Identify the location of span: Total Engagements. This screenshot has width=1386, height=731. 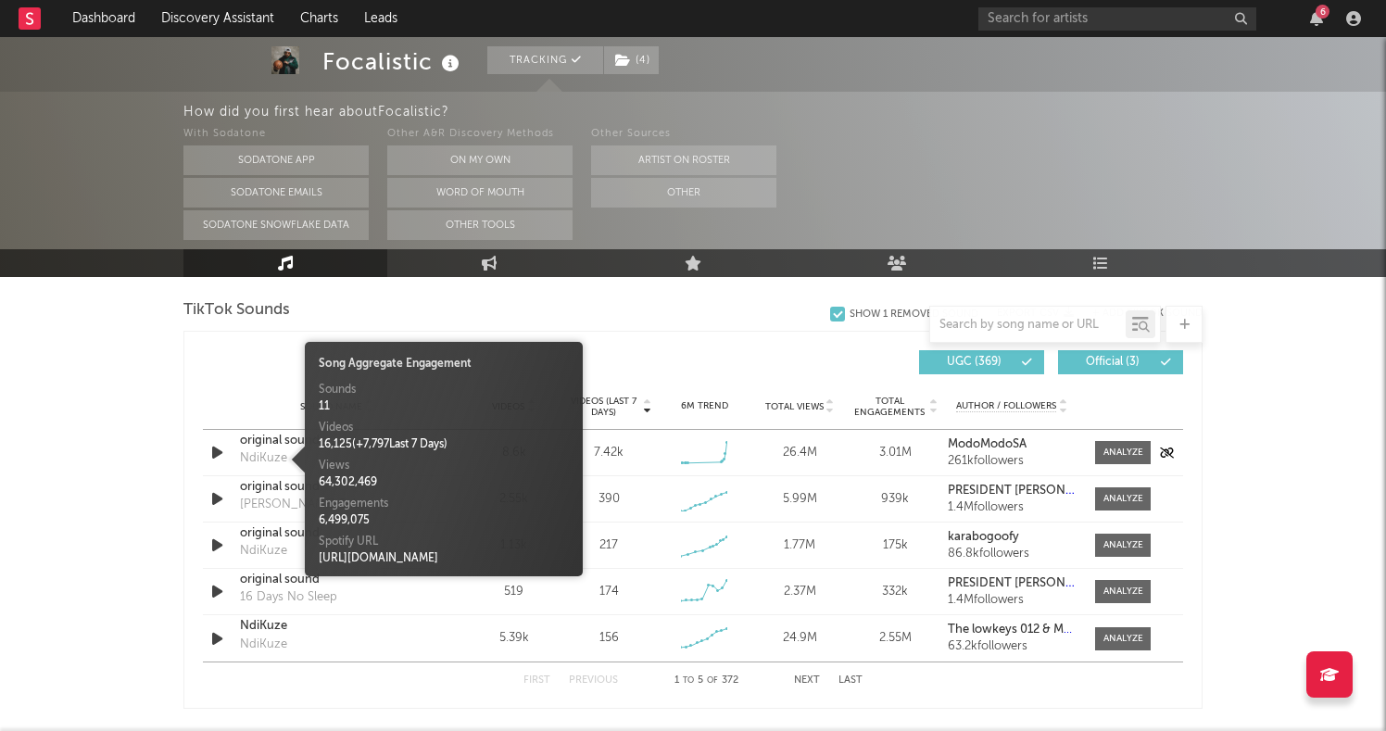
(890, 407).